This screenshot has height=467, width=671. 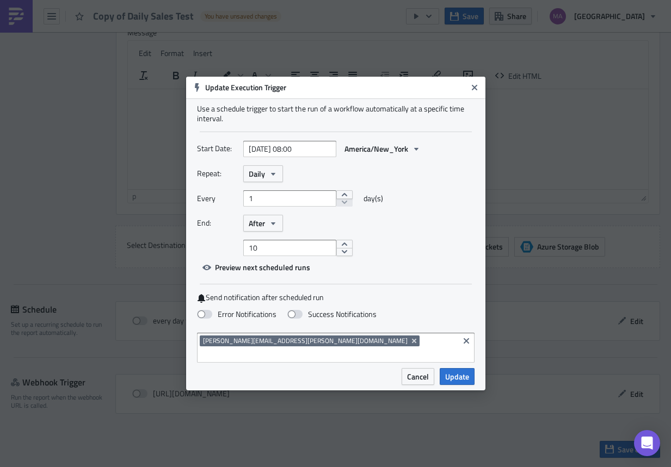 I want to click on label: Repeat:, so click(x=217, y=174).